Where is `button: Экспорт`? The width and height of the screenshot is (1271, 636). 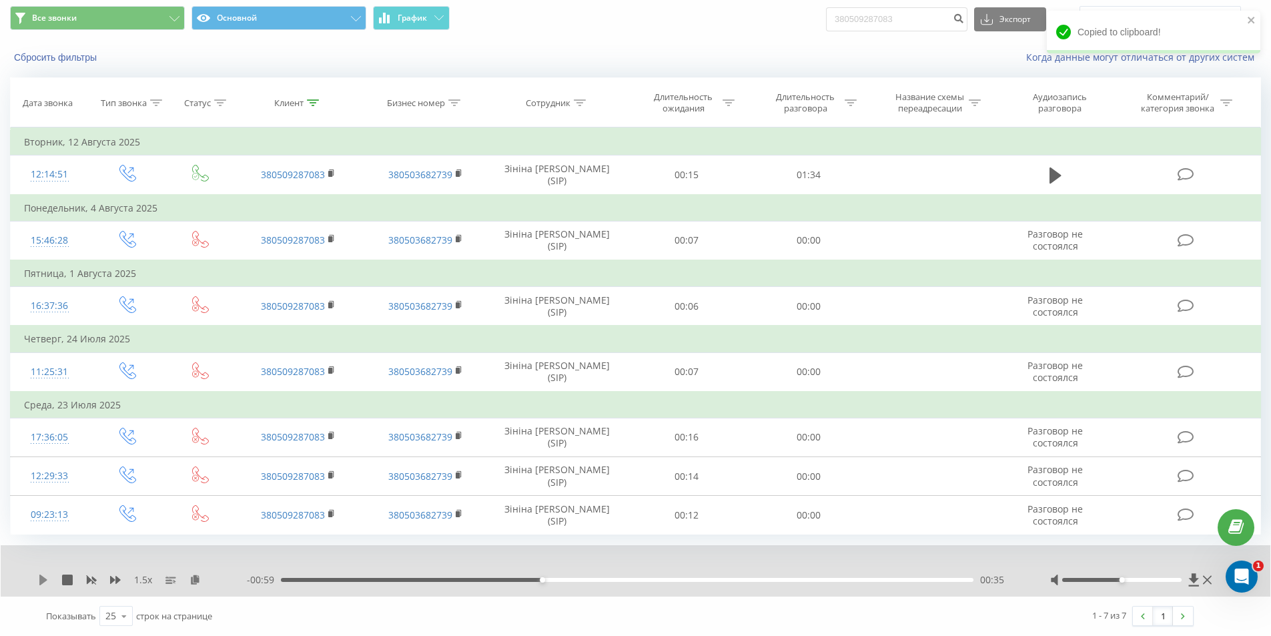
button: Экспорт is located at coordinates (1010, 19).